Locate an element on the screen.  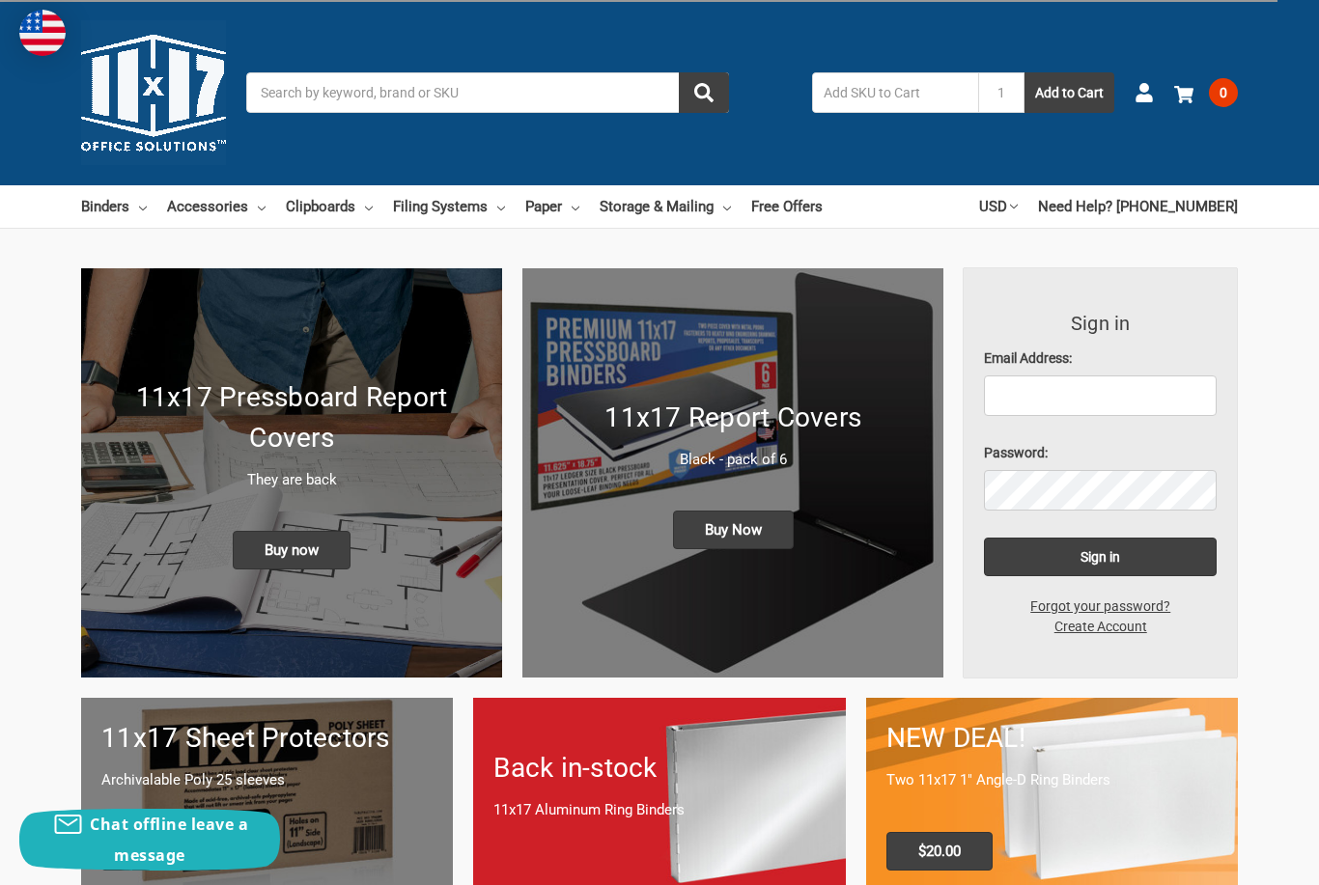
img: New 11x17 Pressboard Binders is located at coordinates (292, 473).